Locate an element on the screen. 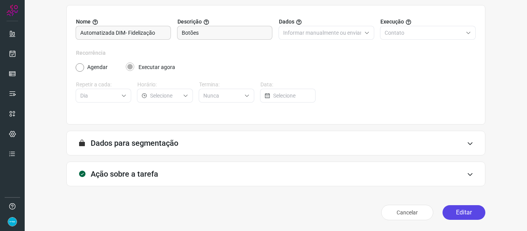 This screenshot has width=527, height=231. label: Executar agora is located at coordinates (157, 67).